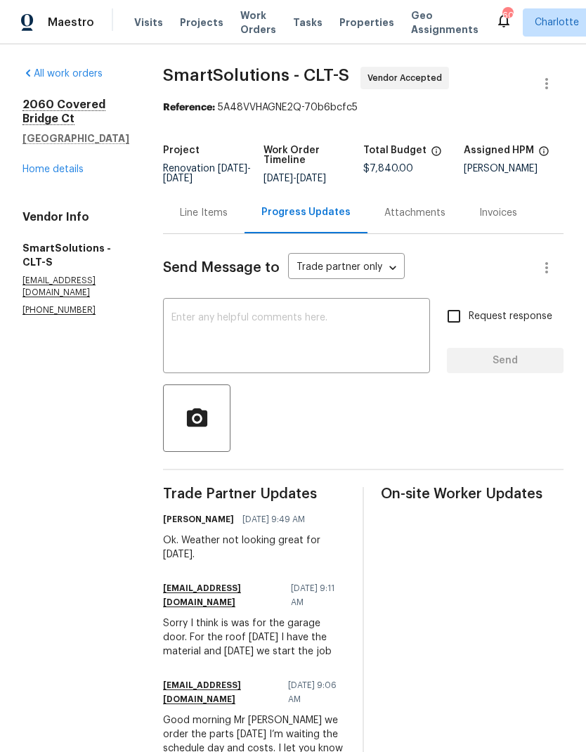 This screenshot has height=752, width=586. What do you see at coordinates (363, 107) in the screenshot?
I see `div: 5A48VVHAGNE2Q-70b6bcfc5` at bounding box center [363, 107].